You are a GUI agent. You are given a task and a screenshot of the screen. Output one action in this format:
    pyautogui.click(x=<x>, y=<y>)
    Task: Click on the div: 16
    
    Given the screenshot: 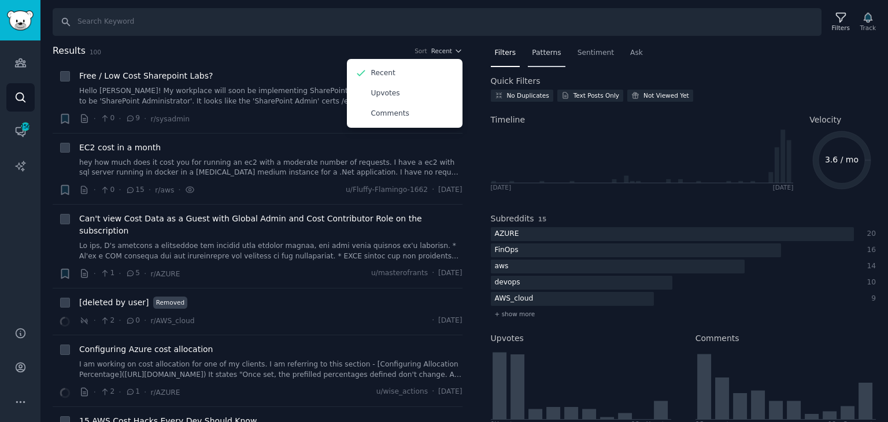 What is the action you would take?
    pyautogui.click(x=871, y=250)
    